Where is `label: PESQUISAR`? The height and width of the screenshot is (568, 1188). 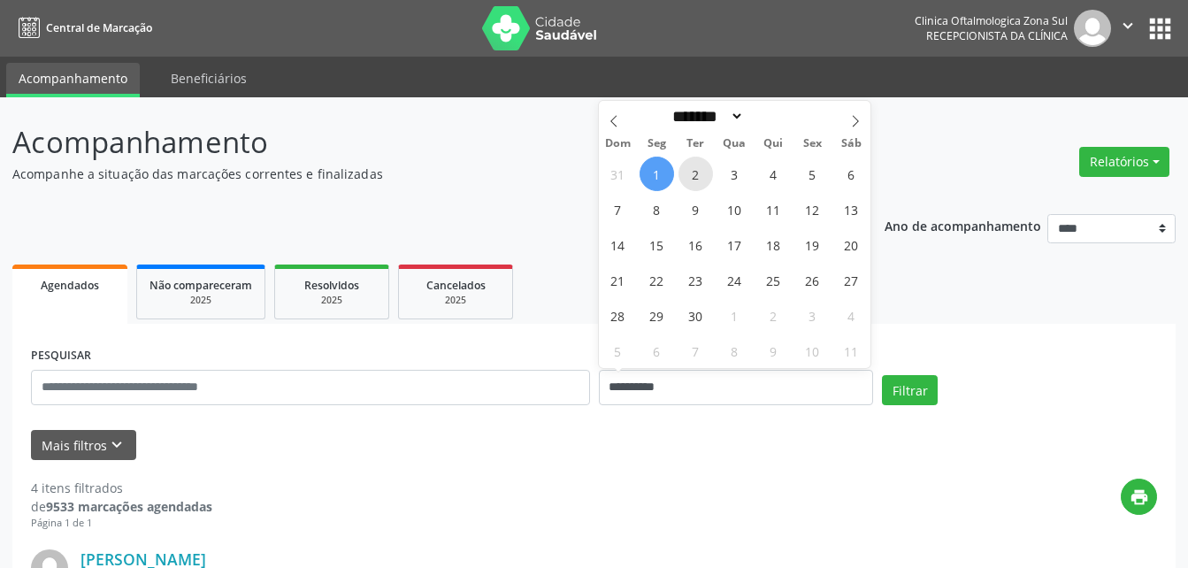 label: PESQUISAR is located at coordinates (61, 356).